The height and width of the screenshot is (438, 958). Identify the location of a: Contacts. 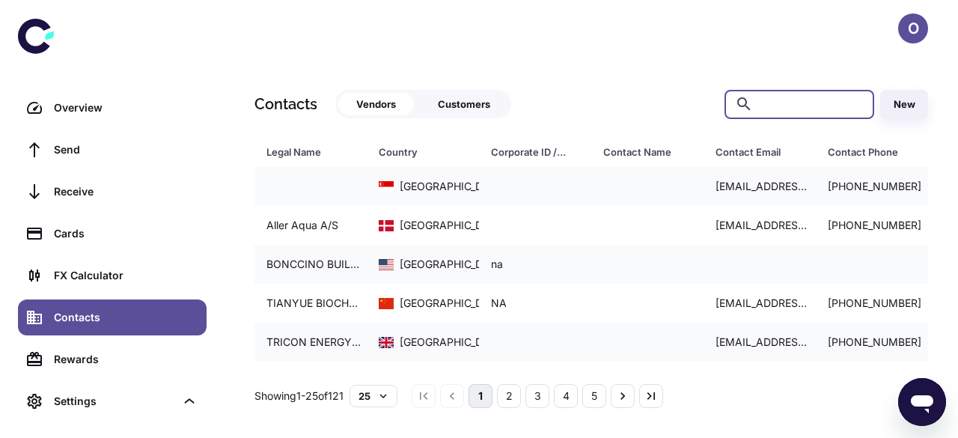
(112, 317).